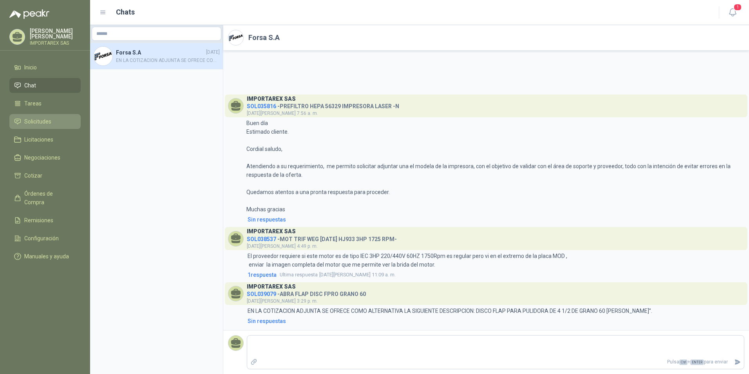 The image size is (749, 374). Describe the element at coordinates (33, 103) in the screenshot. I see `span: Tareas` at that location.